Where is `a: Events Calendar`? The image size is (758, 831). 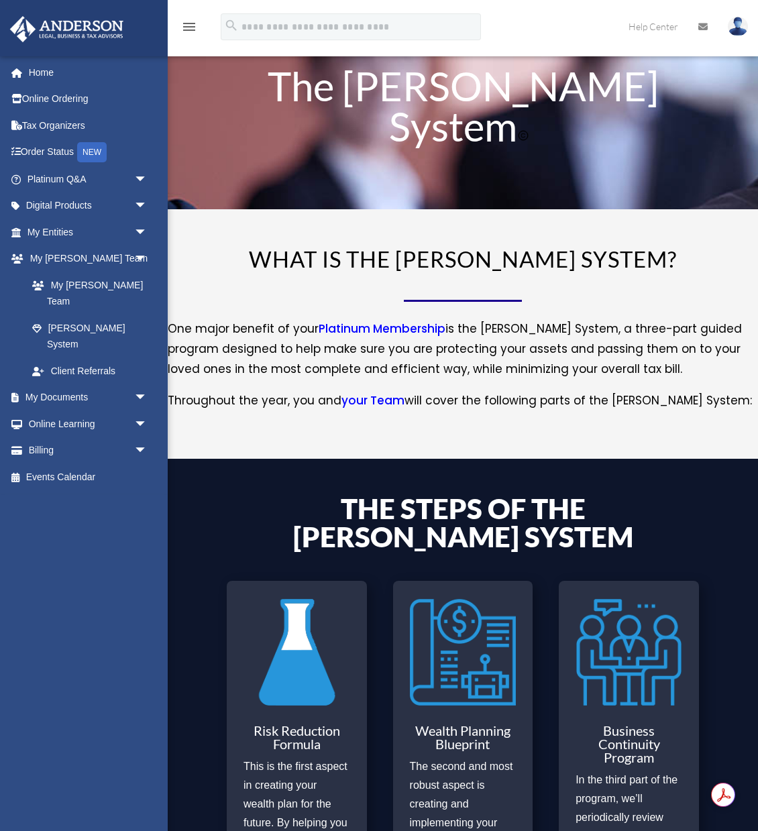 a: Events Calendar is located at coordinates (89, 477).